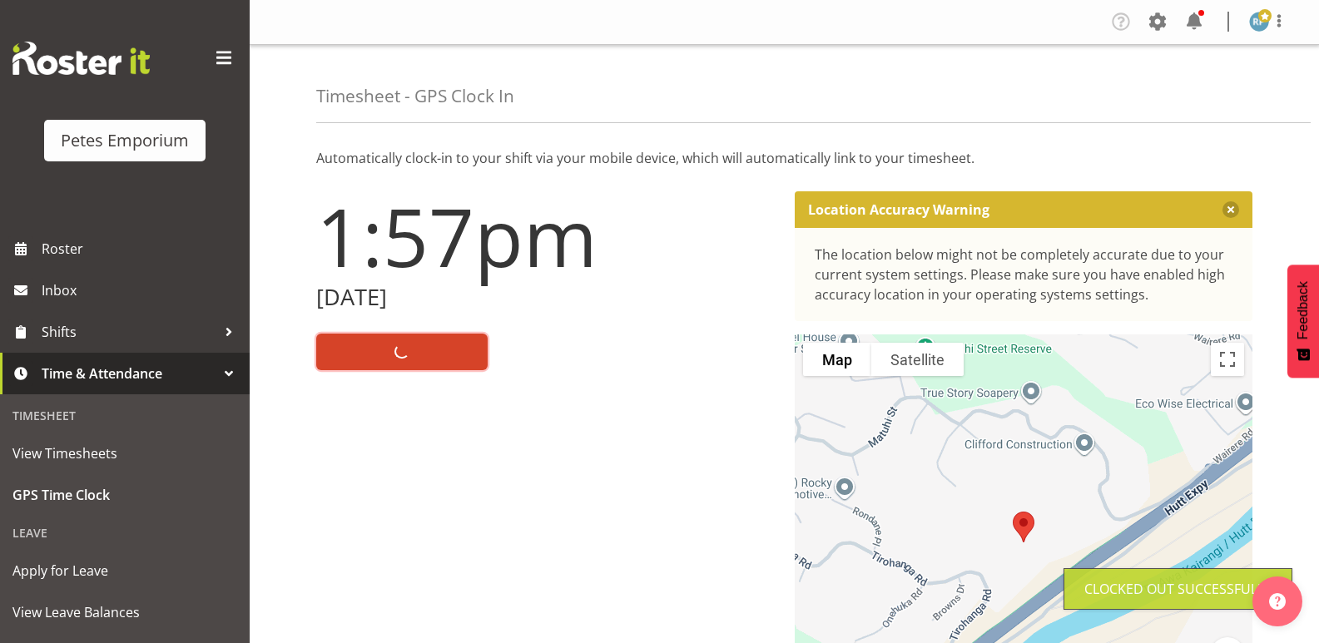 This screenshot has height=643, width=1319. Describe the element at coordinates (81, 58) in the screenshot. I see `img: Rosterit website logo` at that location.